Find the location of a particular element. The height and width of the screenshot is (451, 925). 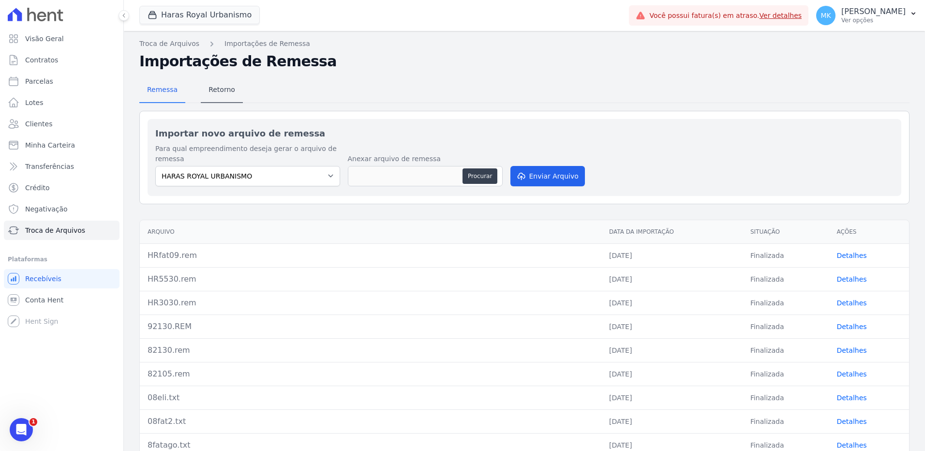

a: Parcelas is located at coordinates (61, 81).